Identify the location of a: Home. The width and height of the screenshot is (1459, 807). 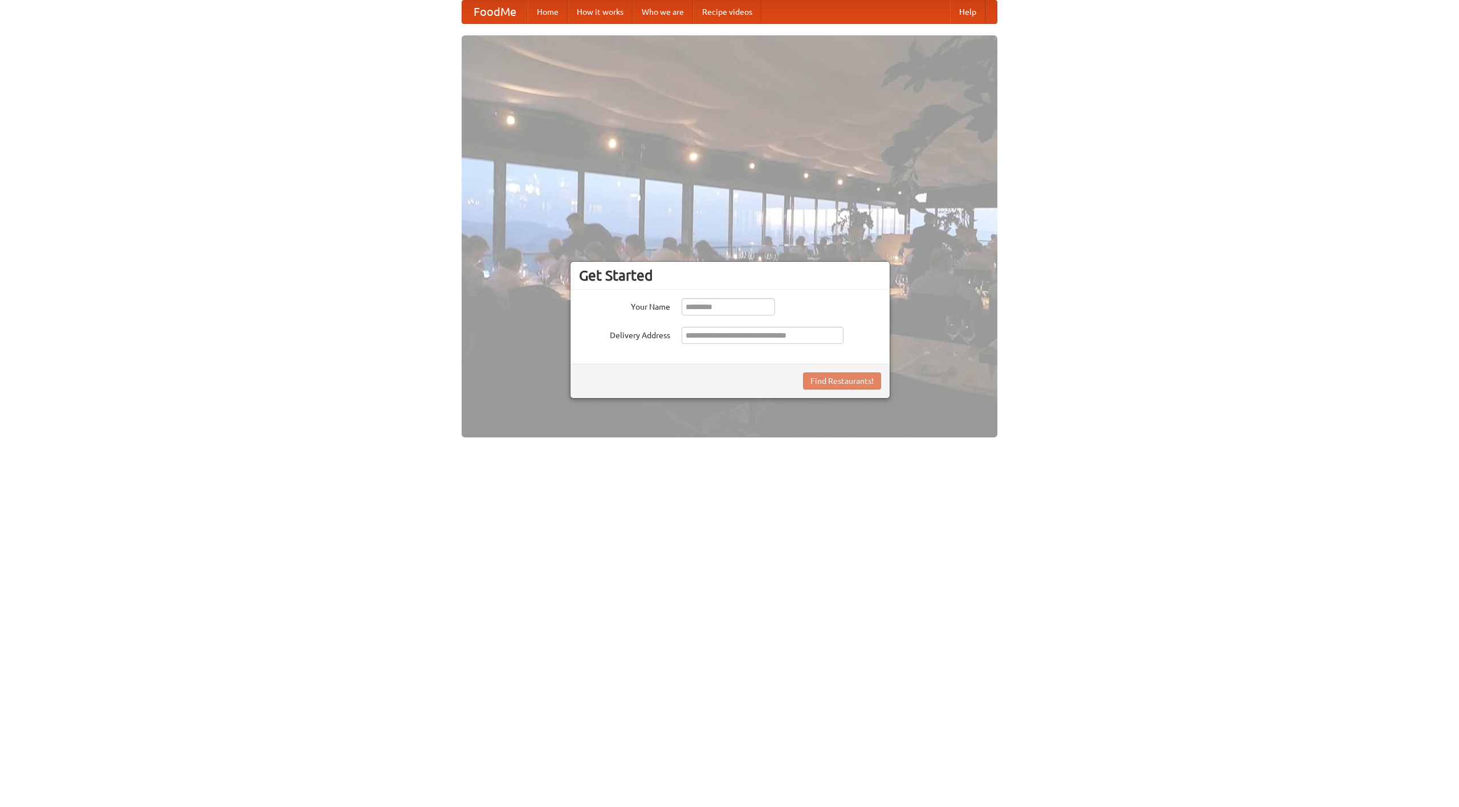
(548, 12).